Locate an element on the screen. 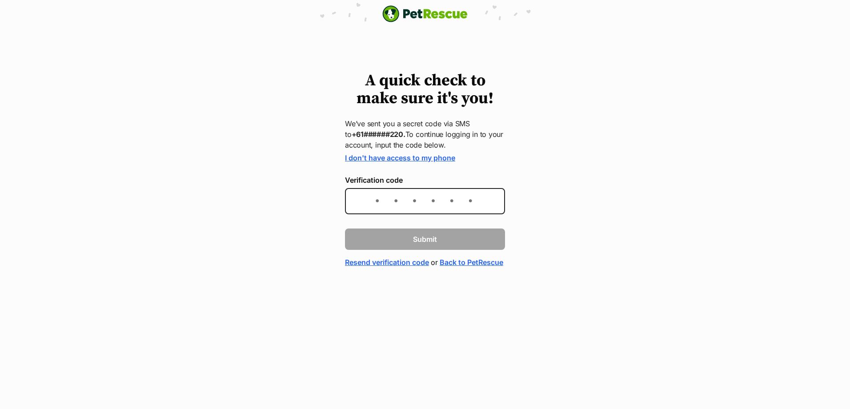 The height and width of the screenshot is (409, 850). label: Verification code is located at coordinates (425, 180).